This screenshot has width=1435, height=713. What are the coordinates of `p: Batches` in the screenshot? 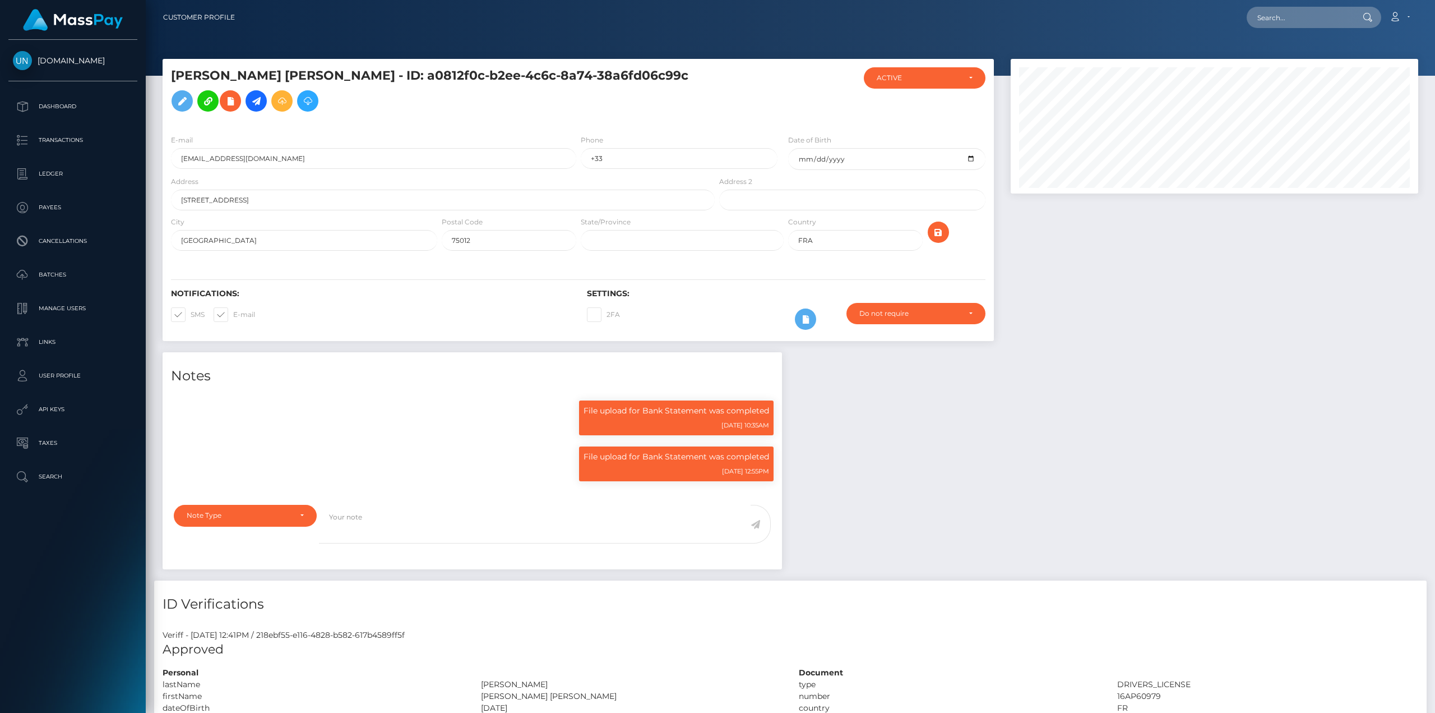 It's located at (73, 275).